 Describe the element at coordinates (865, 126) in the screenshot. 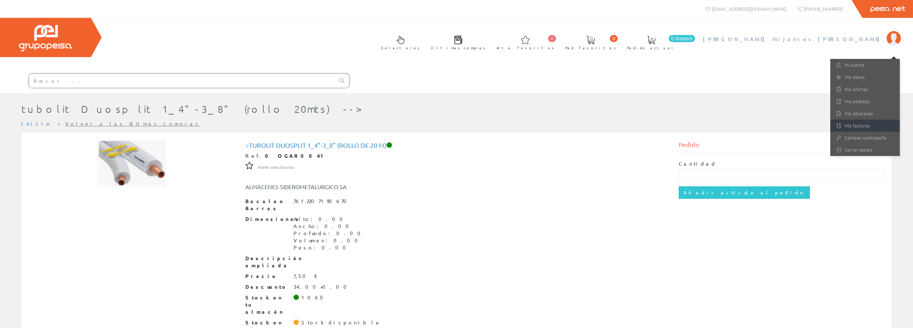

I see `a: Mis facturas` at that location.